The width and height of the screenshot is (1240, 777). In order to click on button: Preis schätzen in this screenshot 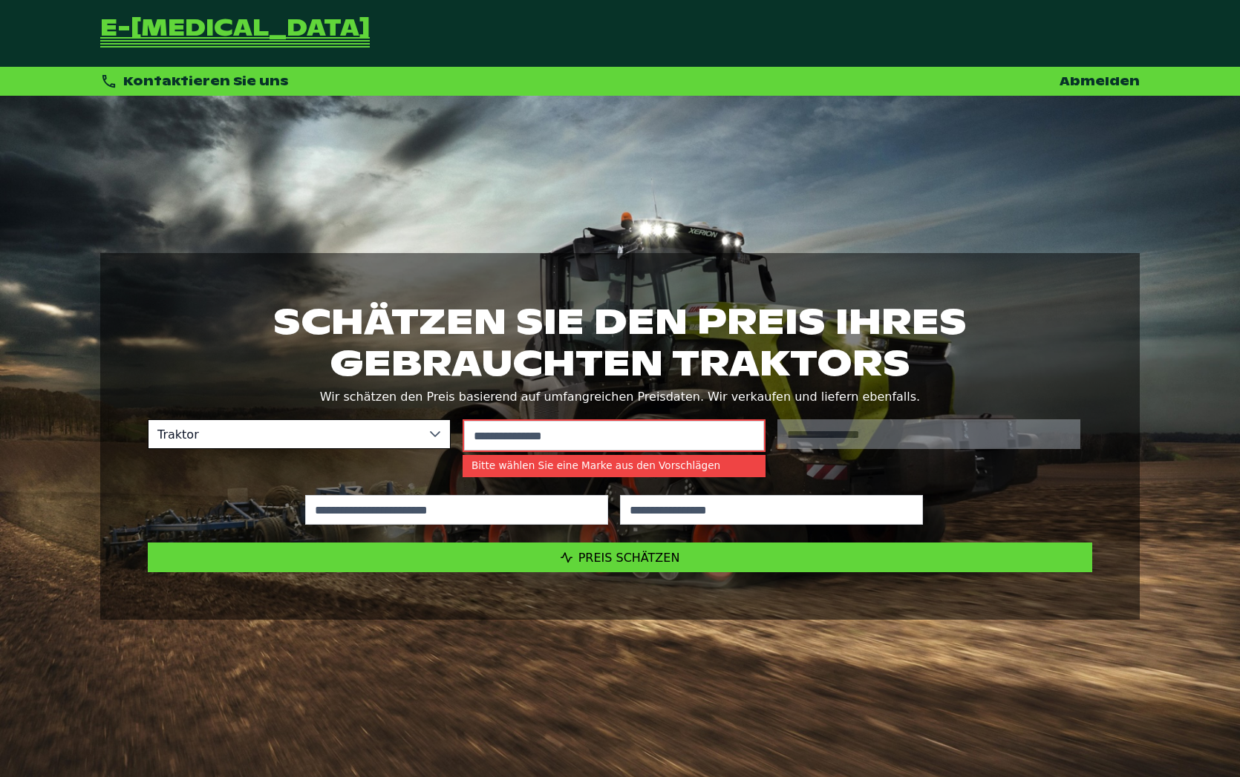, I will do `click(620, 558)`.